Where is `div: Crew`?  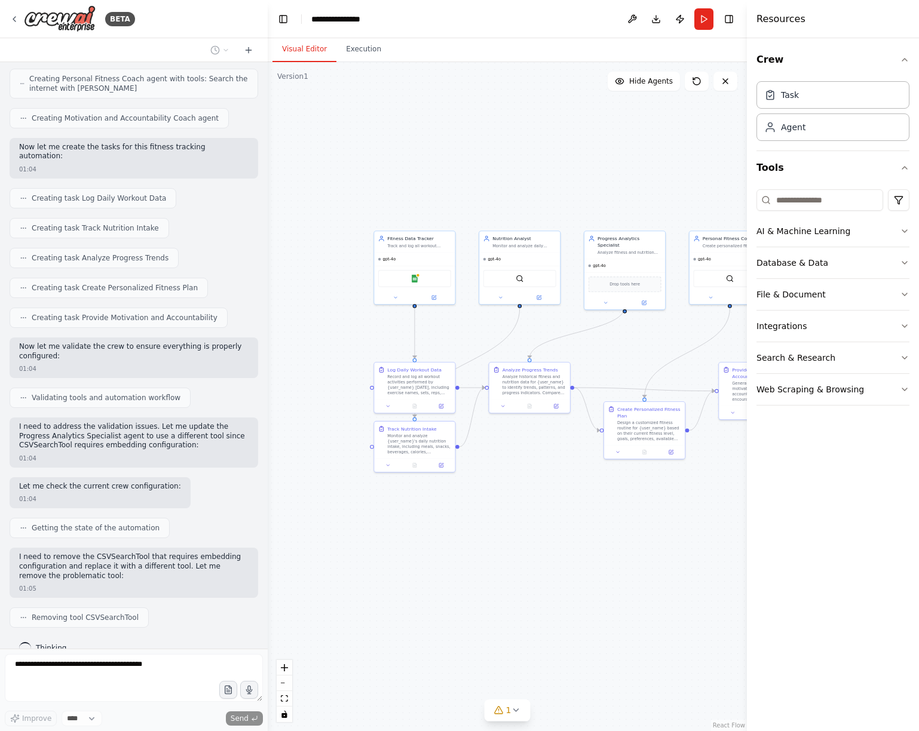 div: Crew is located at coordinates (833, 113).